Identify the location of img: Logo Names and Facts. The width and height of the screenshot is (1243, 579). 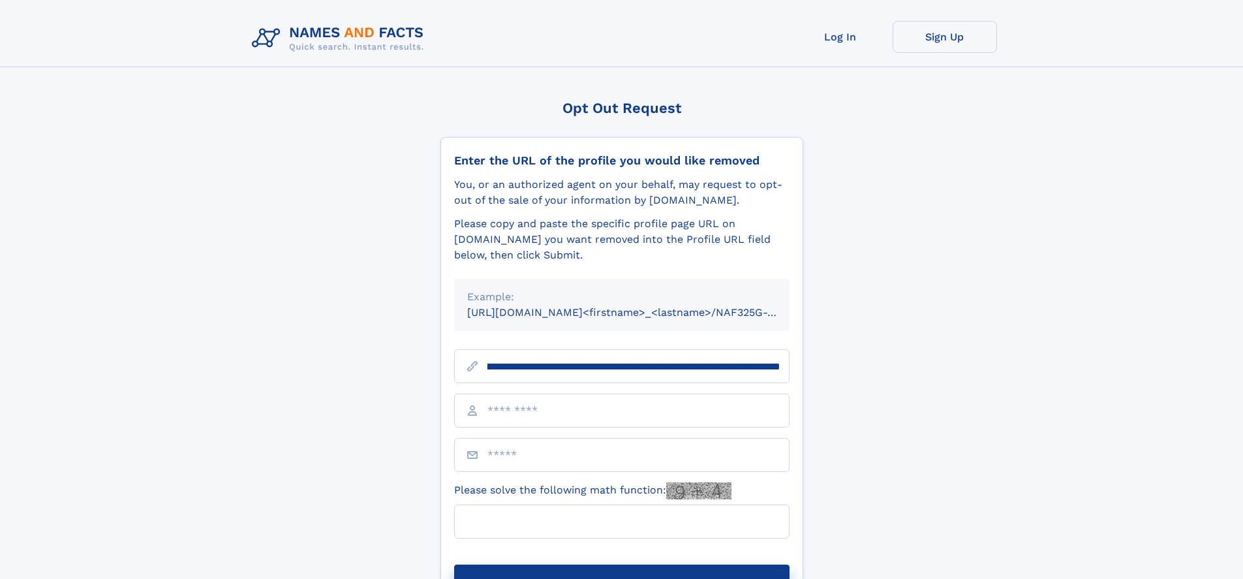
(341, 38).